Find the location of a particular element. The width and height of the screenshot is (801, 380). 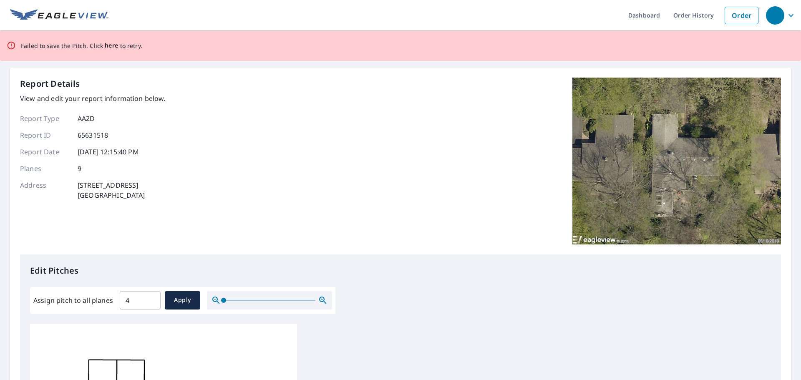

p: Planes is located at coordinates (45, 168).